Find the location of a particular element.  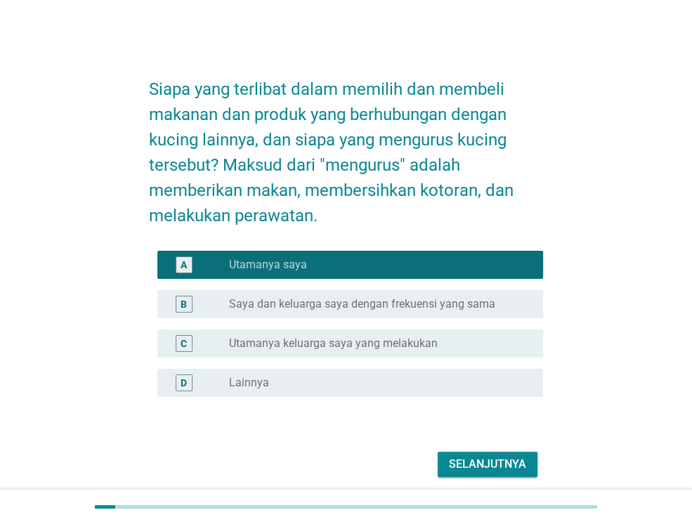

label: Lainnya is located at coordinates (249, 383).